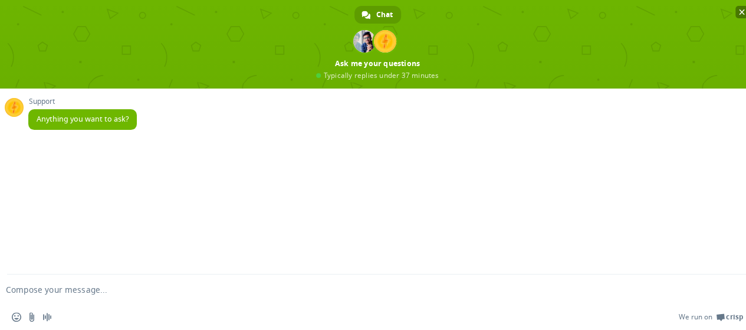 The height and width of the screenshot is (330, 746). Describe the element at coordinates (47, 317) in the screenshot. I see `span: Audio message` at that location.